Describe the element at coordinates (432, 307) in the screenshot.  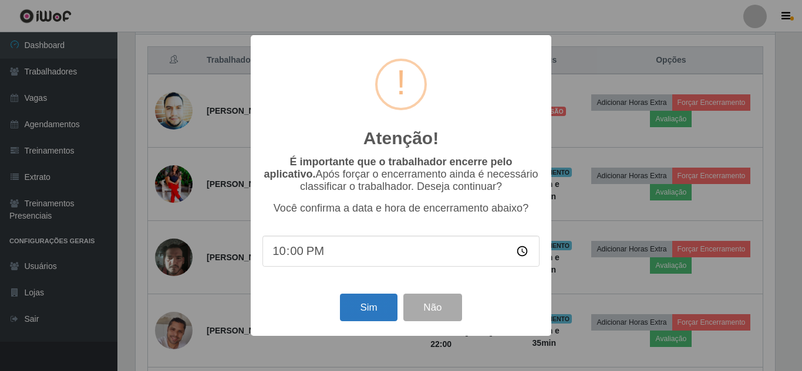
I see `button: Não` at that location.